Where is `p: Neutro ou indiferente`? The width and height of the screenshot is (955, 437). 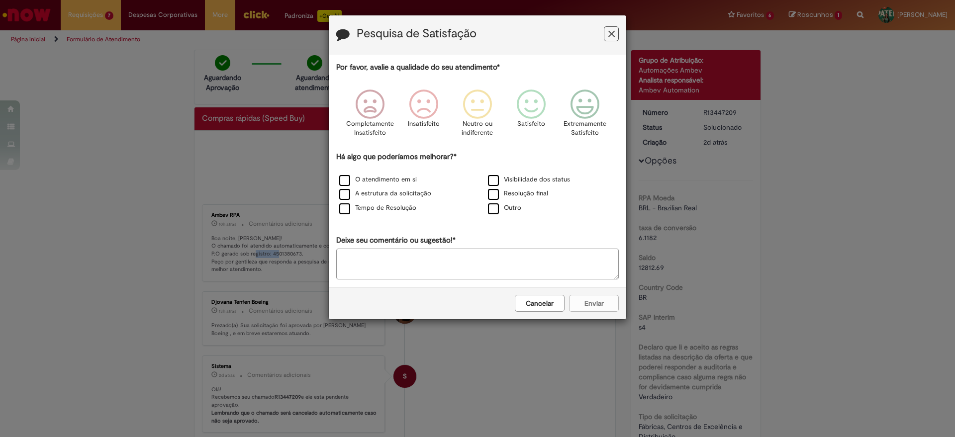 p: Neutro ou indiferente is located at coordinates (478, 128).